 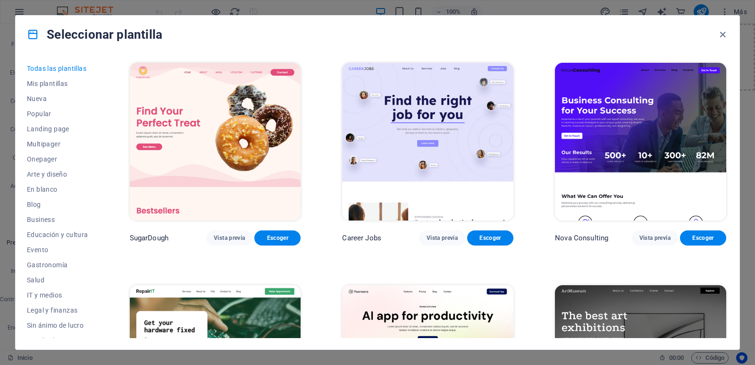 I want to click on span: Popular, so click(x=58, y=114).